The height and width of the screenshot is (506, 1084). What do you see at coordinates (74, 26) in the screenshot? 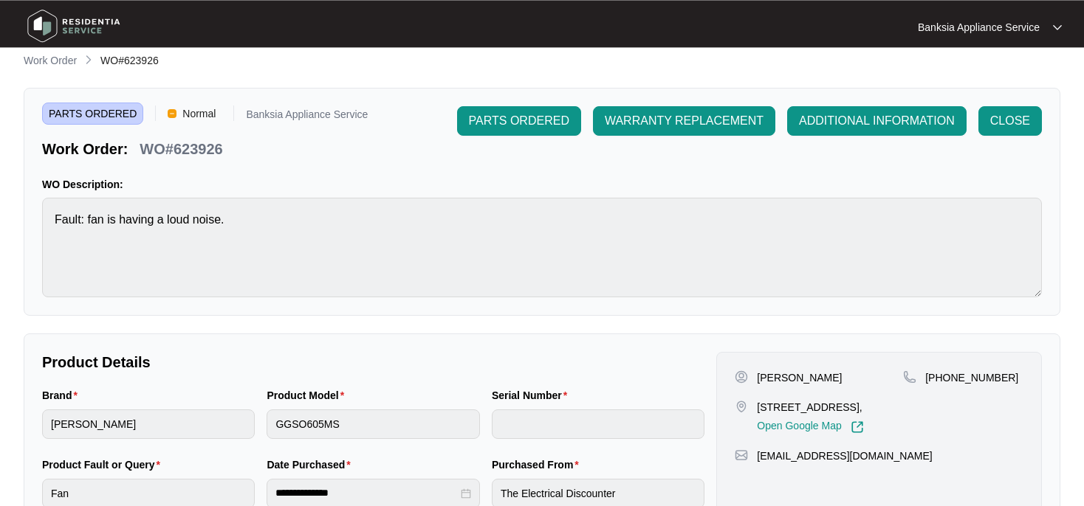
I see `img: residentia service logo` at bounding box center [74, 26].